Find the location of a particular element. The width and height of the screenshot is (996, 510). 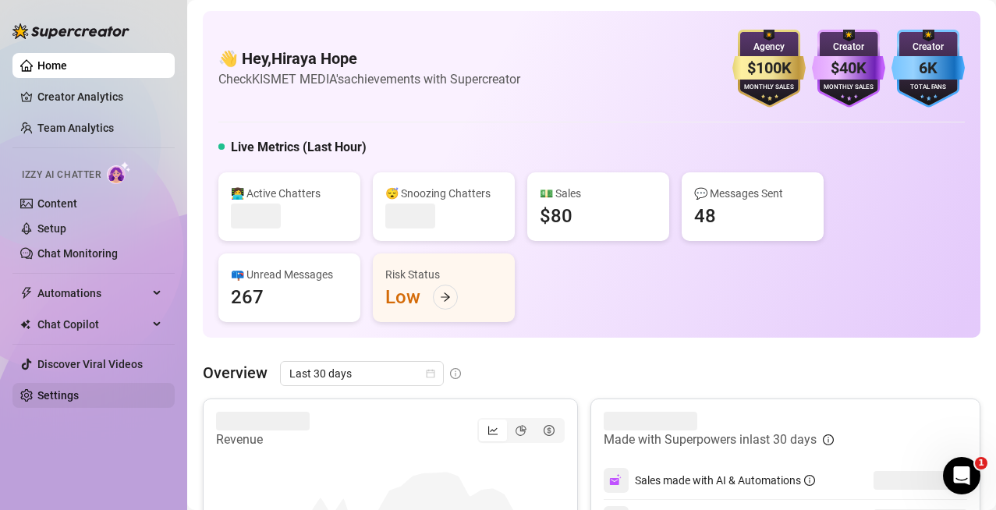

img: purple-badge-B9DA21FR.svg is located at coordinates (848, 69).